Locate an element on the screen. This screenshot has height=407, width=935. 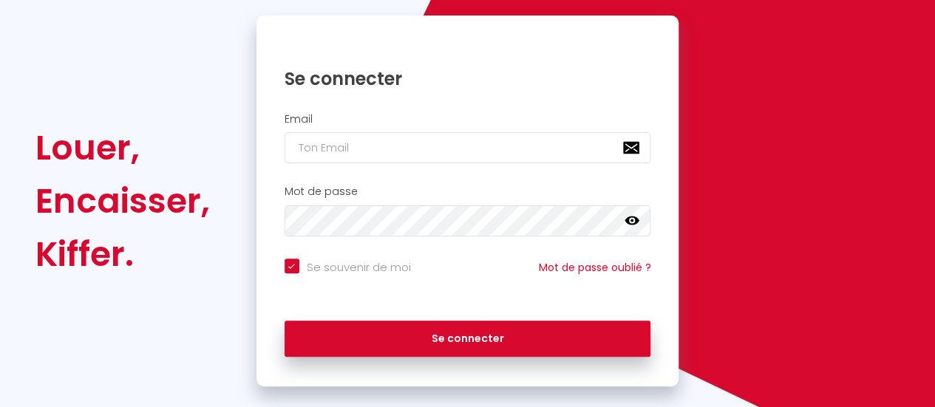
h2: Mot de passe is located at coordinates (468, 191).